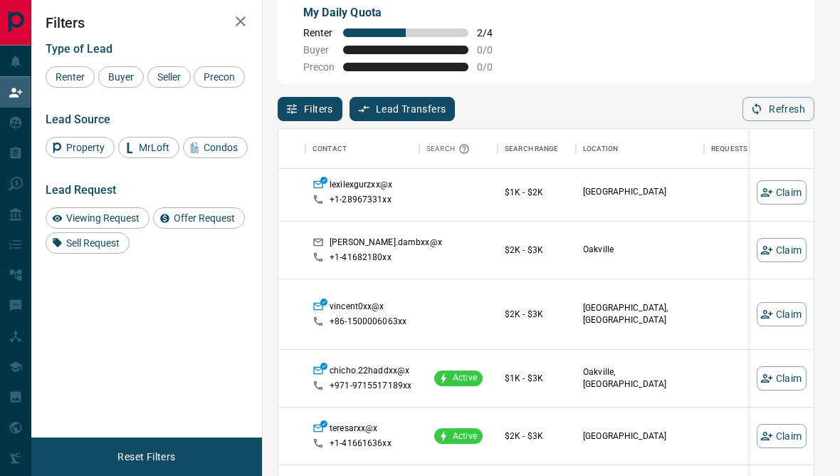 The image size is (840, 476). Describe the element at coordinates (406, 13) in the screenshot. I see `p: My Daily Quota` at that location.